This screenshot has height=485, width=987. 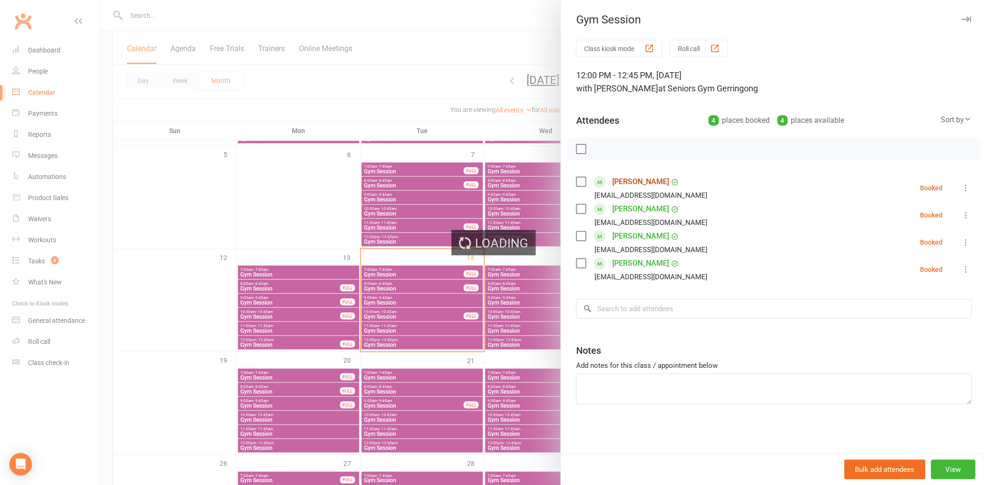 What do you see at coordinates (739, 120) in the screenshot?
I see `div: places booked` at bounding box center [739, 120].